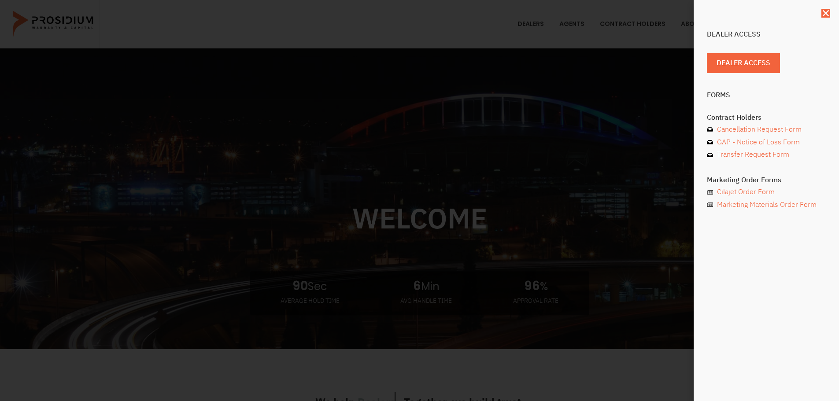 Image resolution: width=839 pixels, height=401 pixels. I want to click on a: Close, so click(825, 13).